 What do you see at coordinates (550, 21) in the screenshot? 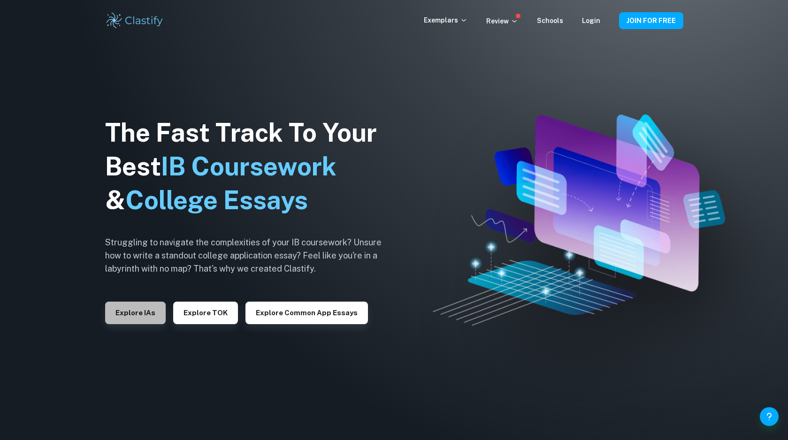
I see `a: Schools` at bounding box center [550, 21].